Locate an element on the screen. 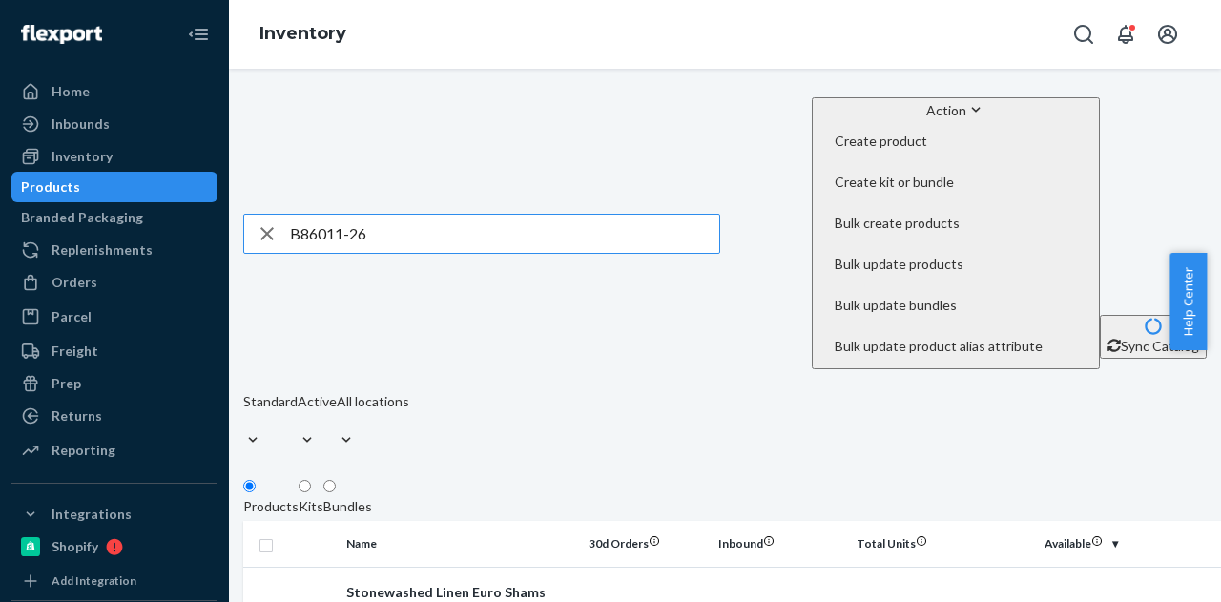  a: Parcel is located at coordinates (114, 317).